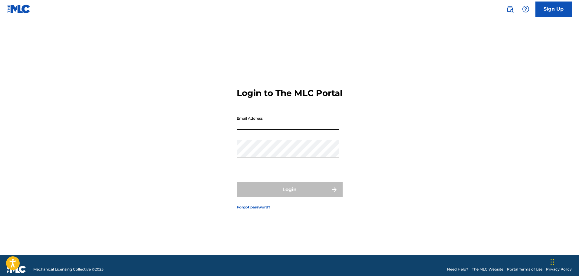  What do you see at coordinates (564, 261) in the screenshot?
I see `div: Chat Widget` at bounding box center [564, 261].